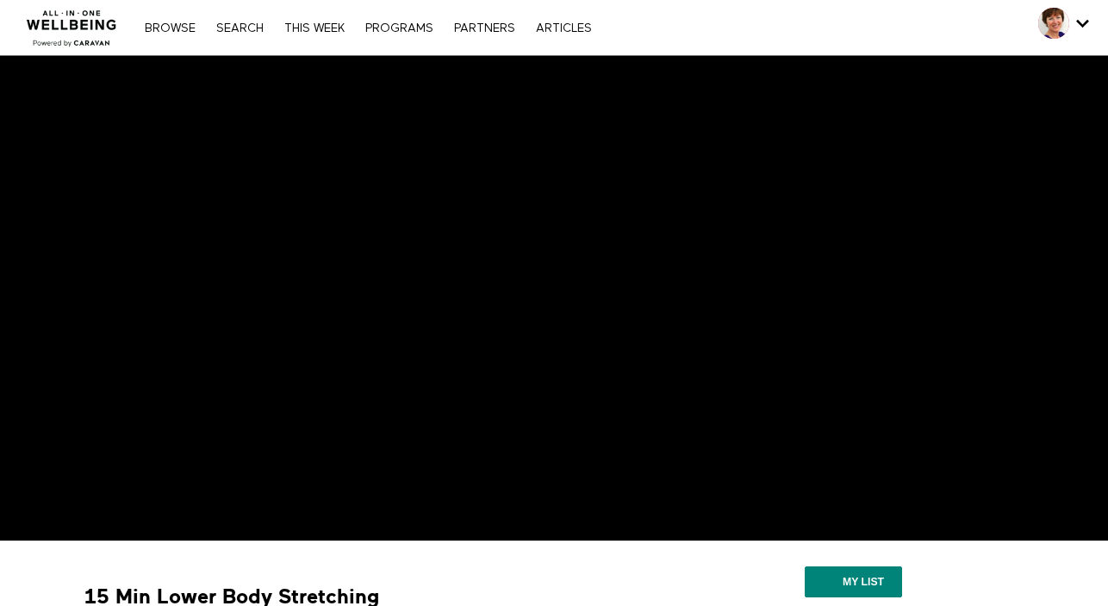 This screenshot has width=1108, height=606. Describe the element at coordinates (170, 28) in the screenshot. I see `a: Browse` at that location.